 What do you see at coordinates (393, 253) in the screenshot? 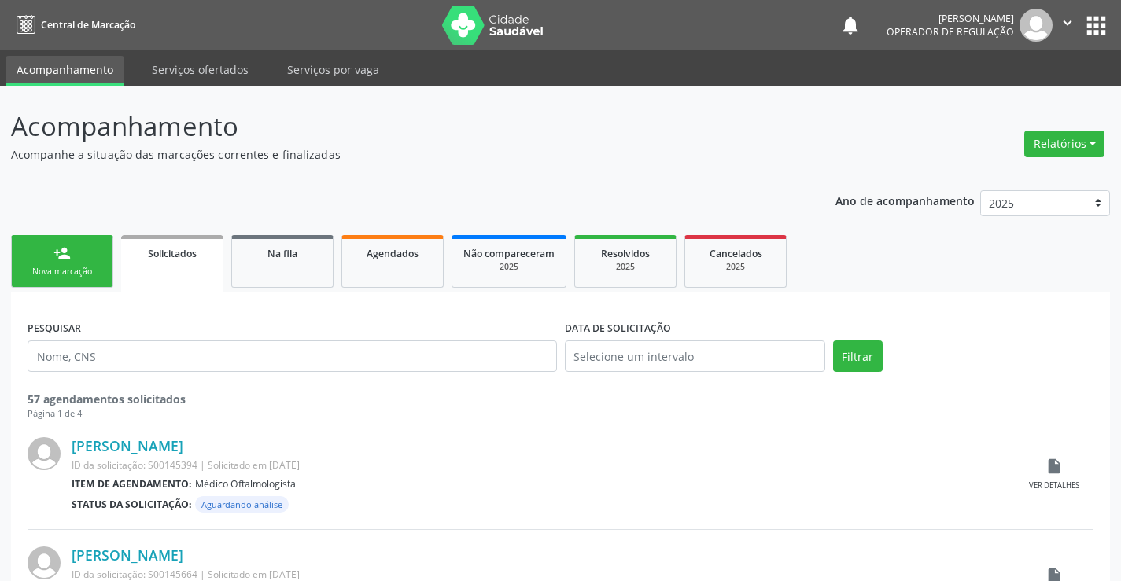
I see `span: Agendados` at bounding box center [393, 253].